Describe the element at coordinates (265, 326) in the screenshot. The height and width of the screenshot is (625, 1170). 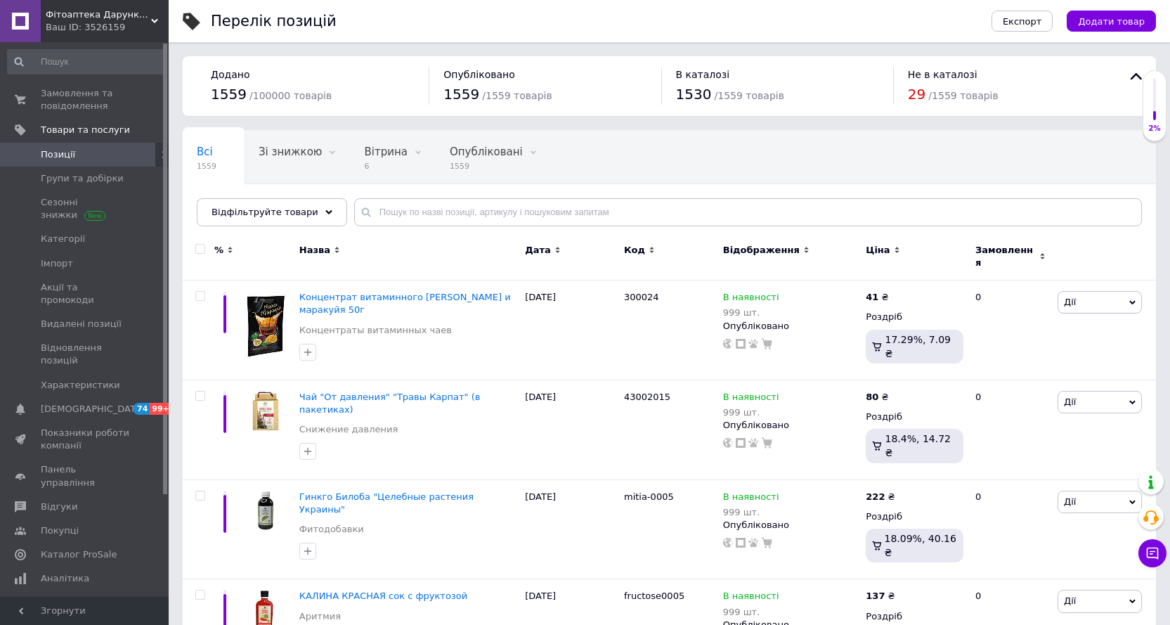
I see `img: Концентрат витаминного чая Манго и маракуйя 50г` at that location.